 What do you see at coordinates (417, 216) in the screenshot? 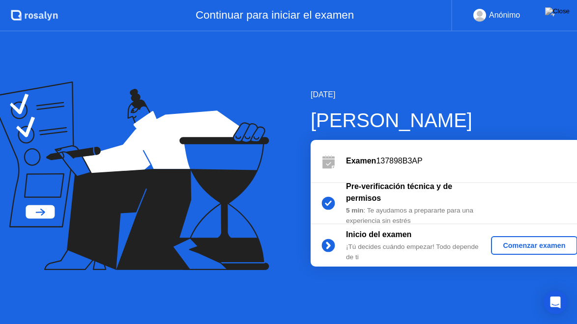
I see `div: : Te ayudamos a prepararte para una experiencia sin estrés` at bounding box center [417, 216].